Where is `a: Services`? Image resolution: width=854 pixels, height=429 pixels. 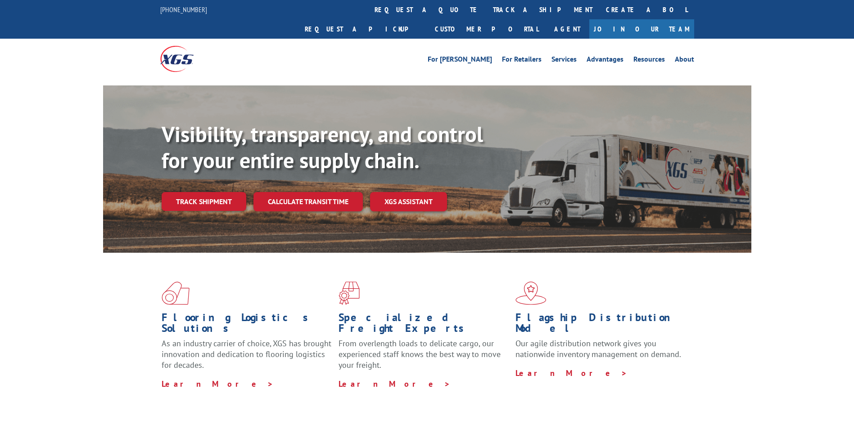 a: Services is located at coordinates (564, 61).